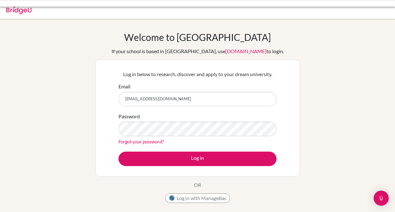  I want to click on div: Open Intercom Messenger, so click(381, 198).